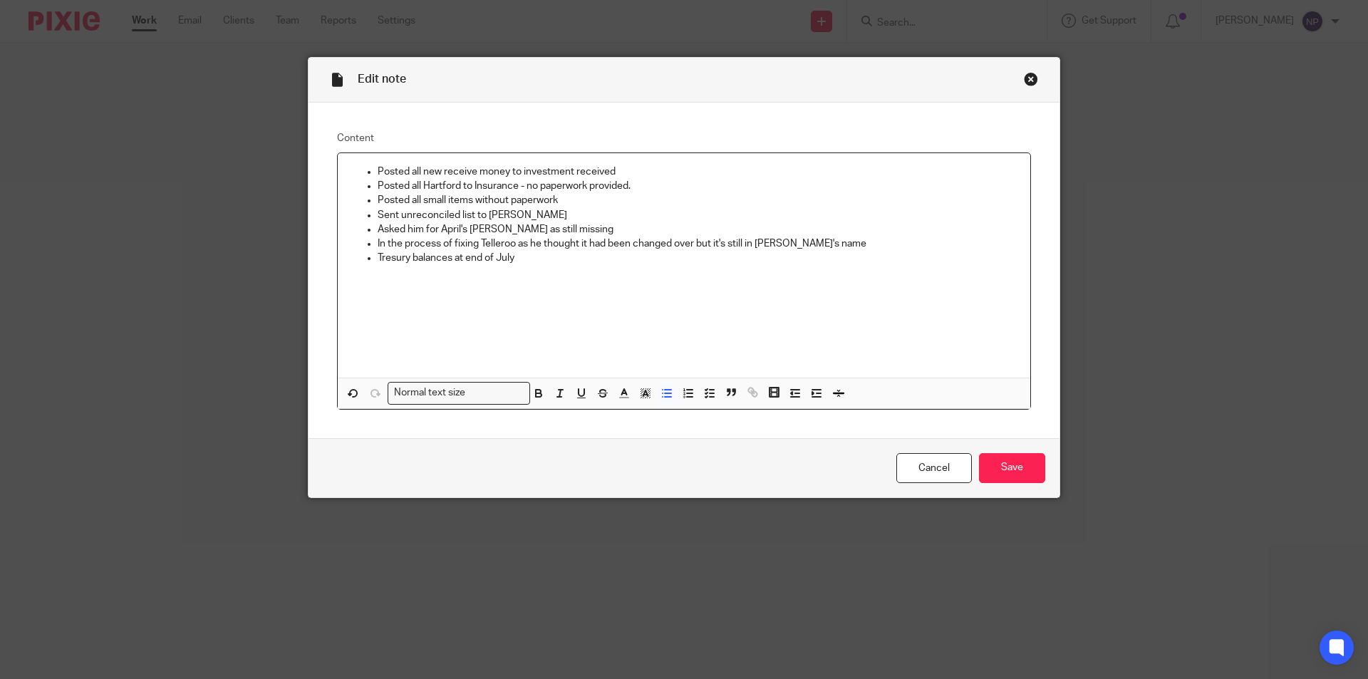 The image size is (1368, 679). Describe the element at coordinates (1031, 79) in the screenshot. I see `div: Close this dialog window` at that location.